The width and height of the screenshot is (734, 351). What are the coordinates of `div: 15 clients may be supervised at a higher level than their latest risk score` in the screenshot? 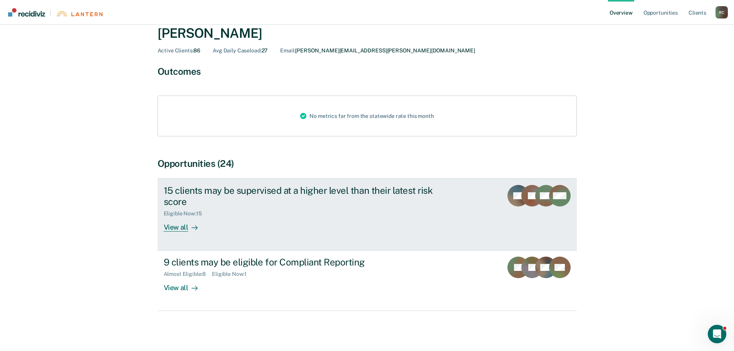 It's located at (299, 196).